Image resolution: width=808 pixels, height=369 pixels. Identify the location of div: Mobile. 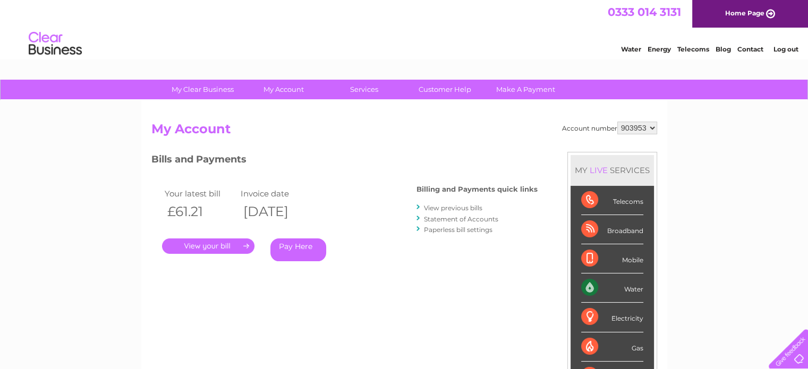
(612, 259).